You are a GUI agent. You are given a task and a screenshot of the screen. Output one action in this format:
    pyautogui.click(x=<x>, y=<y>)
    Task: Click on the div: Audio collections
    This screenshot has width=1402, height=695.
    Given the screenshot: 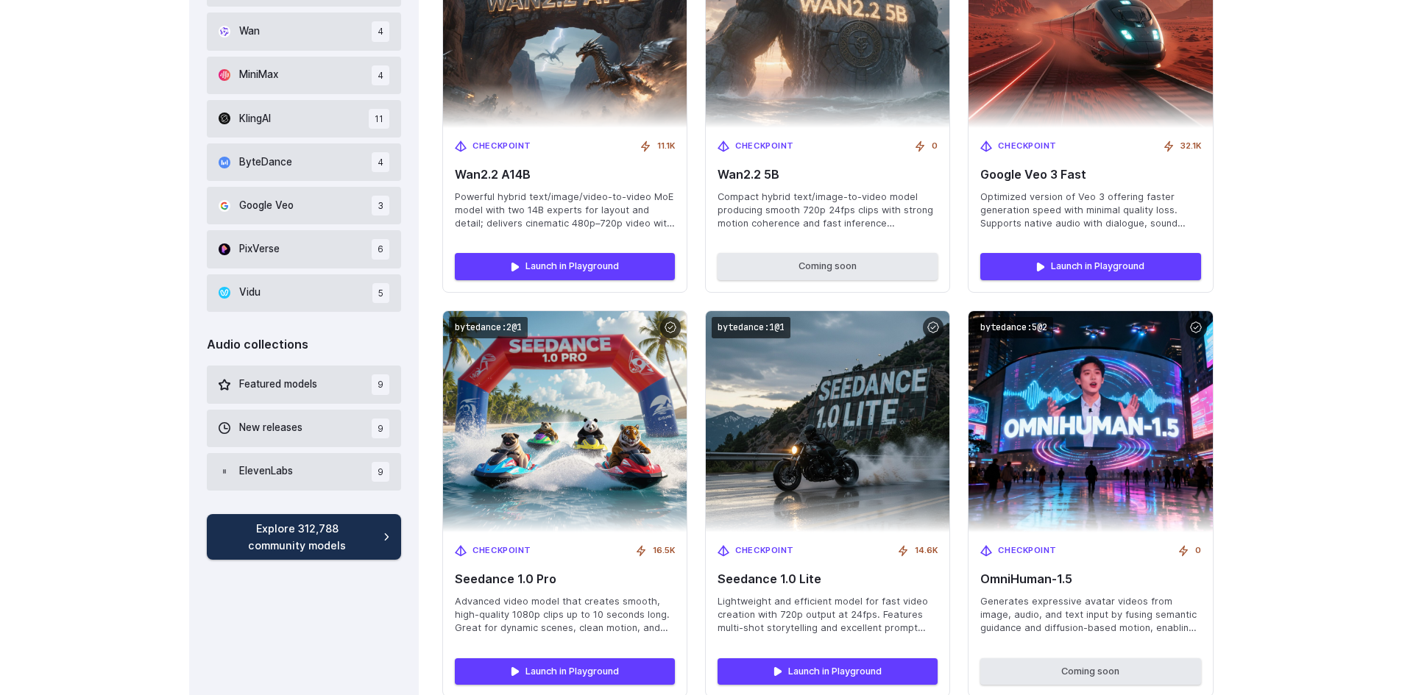 What is the action you would take?
    pyautogui.click(x=304, y=345)
    